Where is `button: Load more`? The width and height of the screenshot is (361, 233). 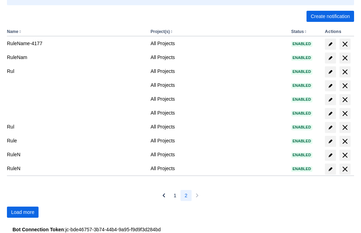 button: Load more is located at coordinates (23, 212).